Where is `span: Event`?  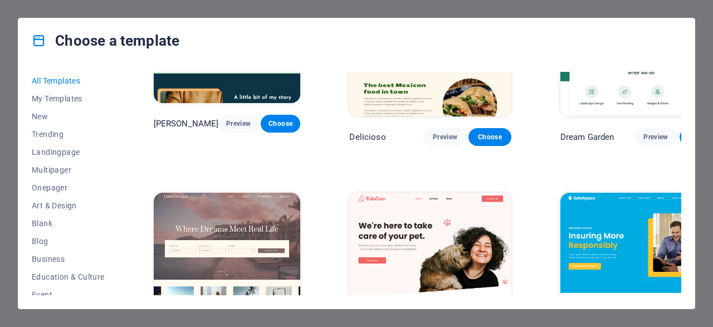 span: Event is located at coordinates (68, 294).